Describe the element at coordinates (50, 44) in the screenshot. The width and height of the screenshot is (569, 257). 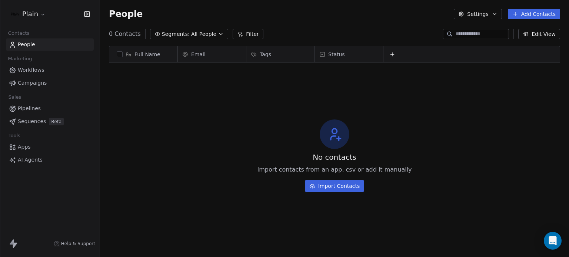
I see `a: People` at that location.